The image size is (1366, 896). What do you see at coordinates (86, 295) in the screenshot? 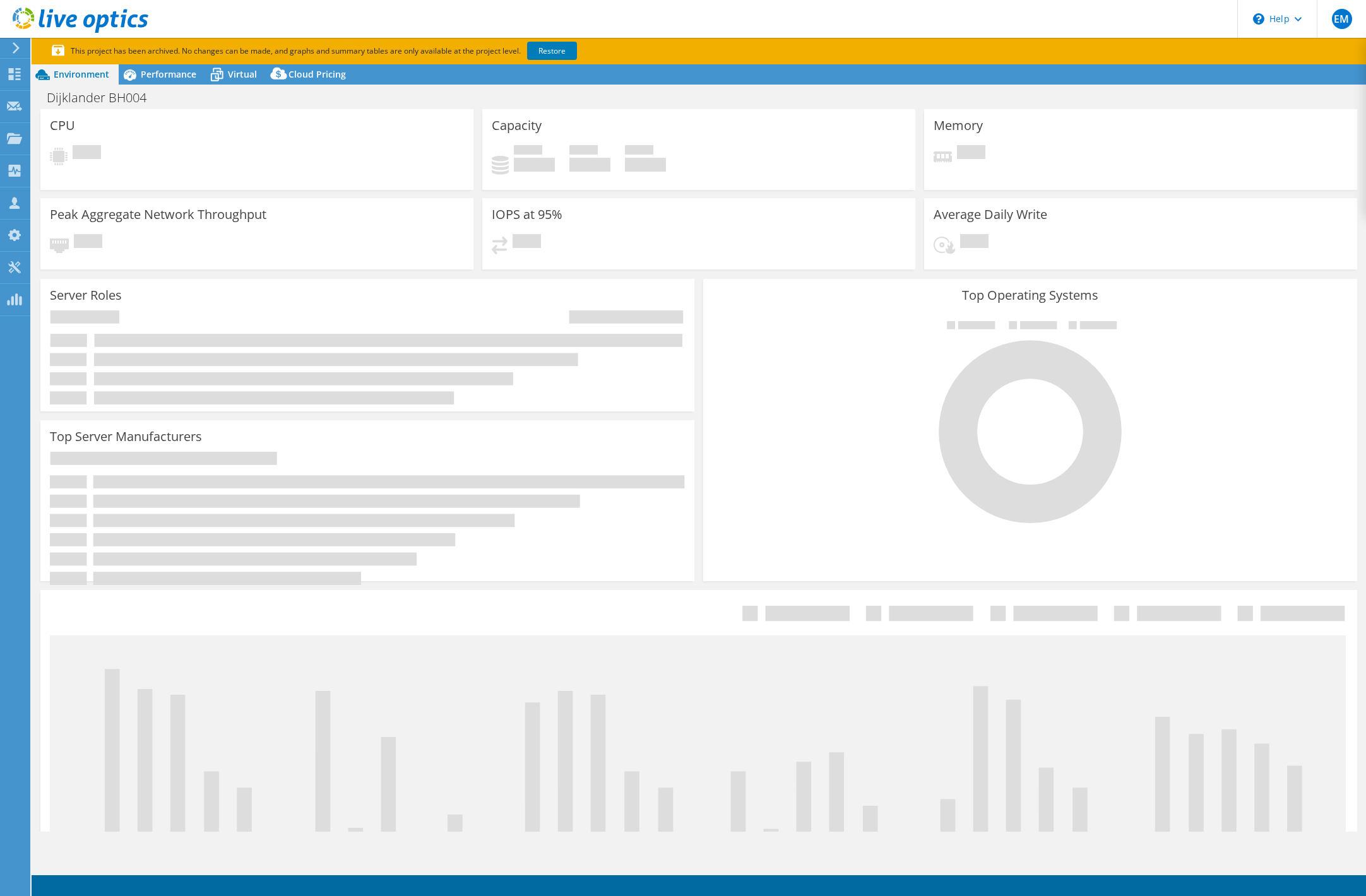
I see `h3: Server Roles` at bounding box center [86, 295].